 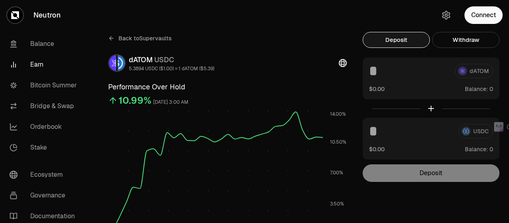 I want to click on span: Back to Supervaults, so click(x=145, y=38).